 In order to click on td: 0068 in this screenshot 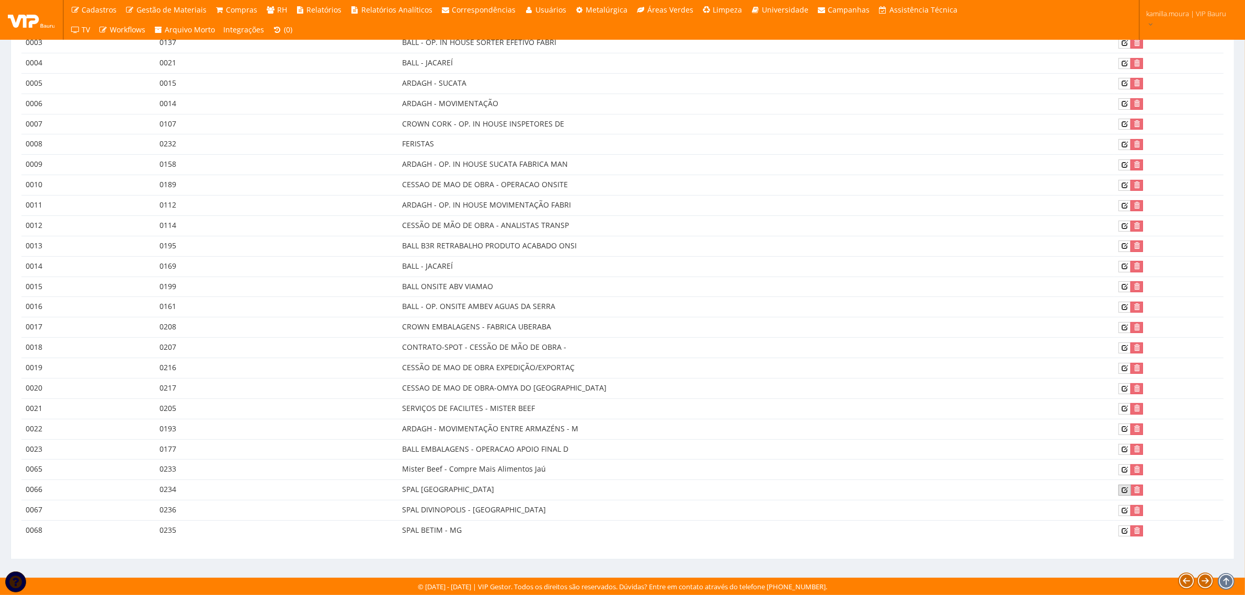, I will do `click(88, 531)`.